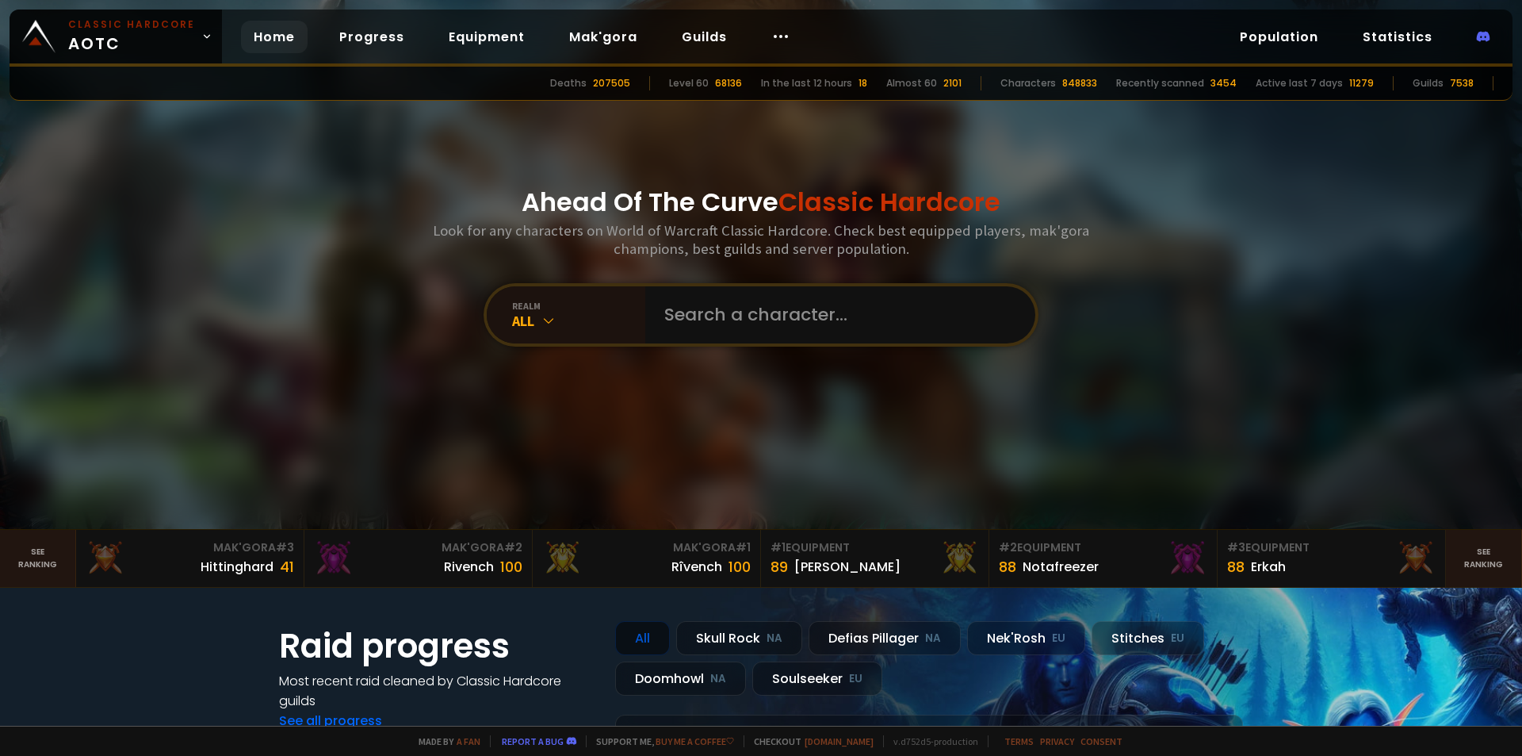  Describe the element at coordinates (689, 83) in the screenshot. I see `div: Level 60` at that location.